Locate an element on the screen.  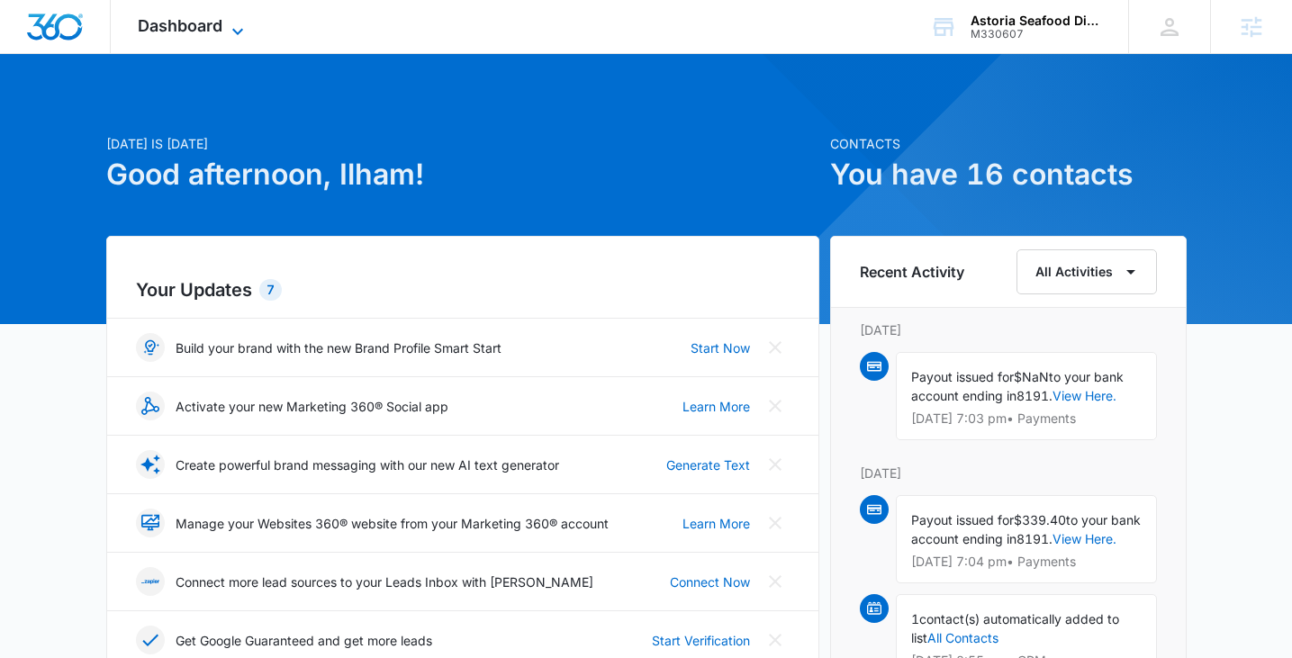
span: Dashboard is located at coordinates (180, 25).